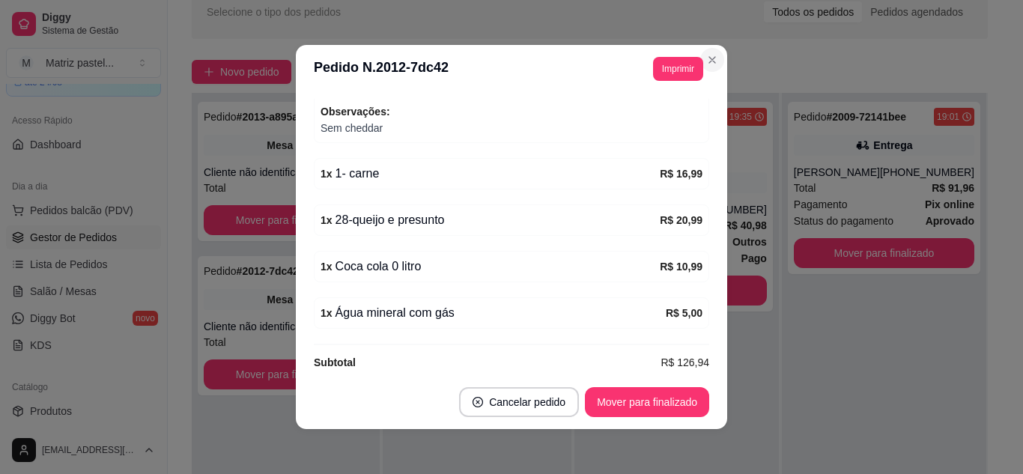 This screenshot has height=474, width=1023. Describe the element at coordinates (681, 174) in the screenshot. I see `strong: R$ 16,99` at that location.